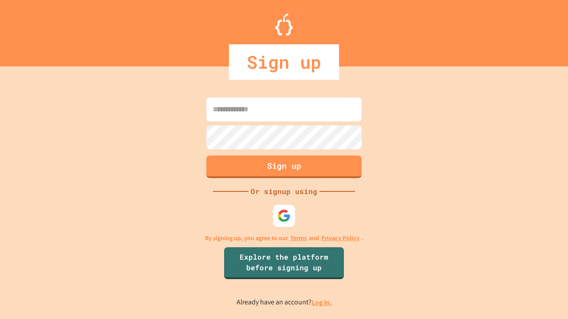  I want to click on div: Sign up, so click(284, 62).